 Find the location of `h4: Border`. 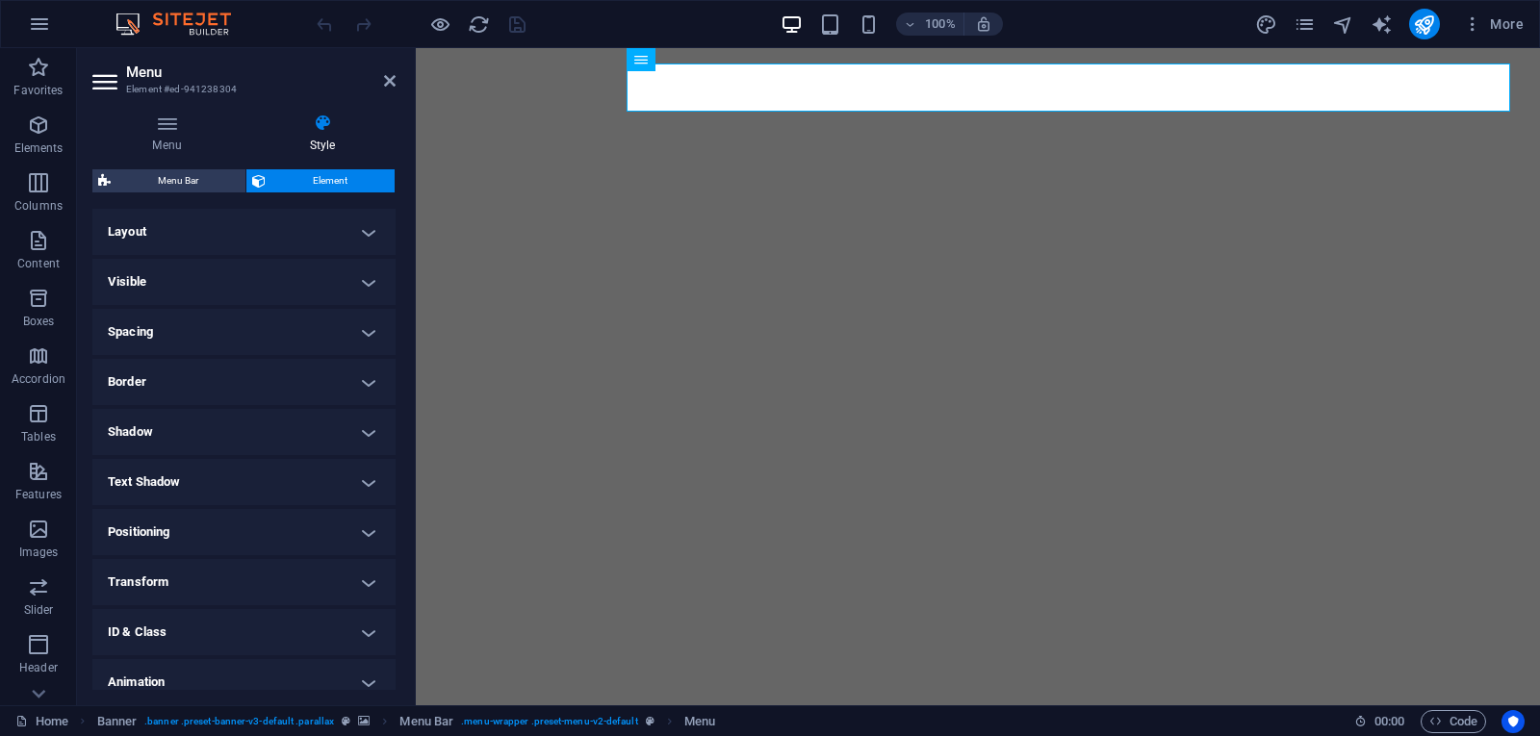

h4: Border is located at coordinates (243, 382).